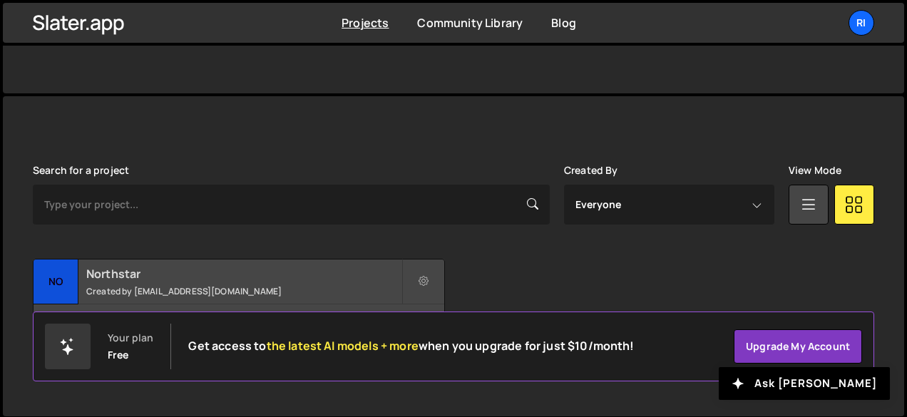 This screenshot has height=417, width=907. Describe the element at coordinates (591, 170) in the screenshot. I see `label: Created By` at that location.